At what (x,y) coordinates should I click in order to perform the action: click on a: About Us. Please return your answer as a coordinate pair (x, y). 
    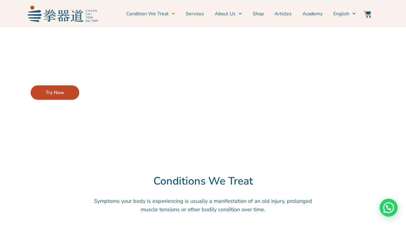
    Looking at the image, I should click on (228, 14).